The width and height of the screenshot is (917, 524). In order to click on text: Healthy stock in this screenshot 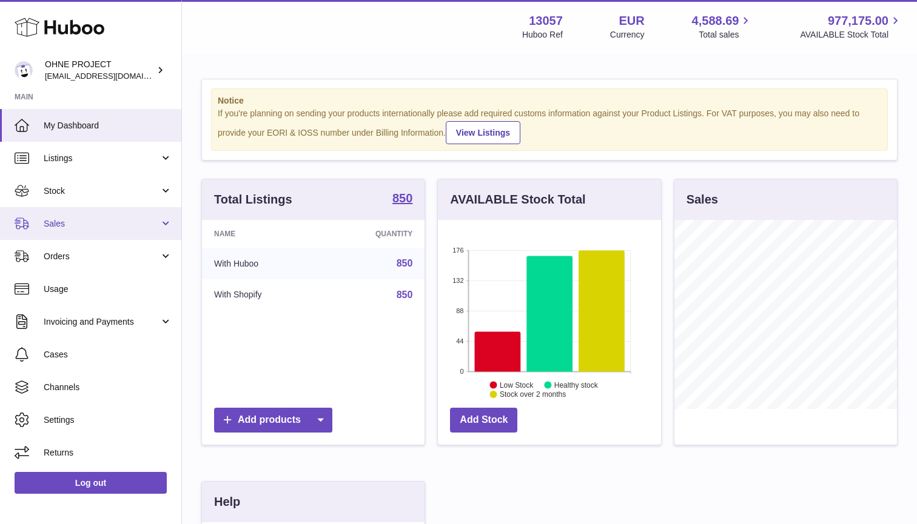, I will do `click(576, 385)`.